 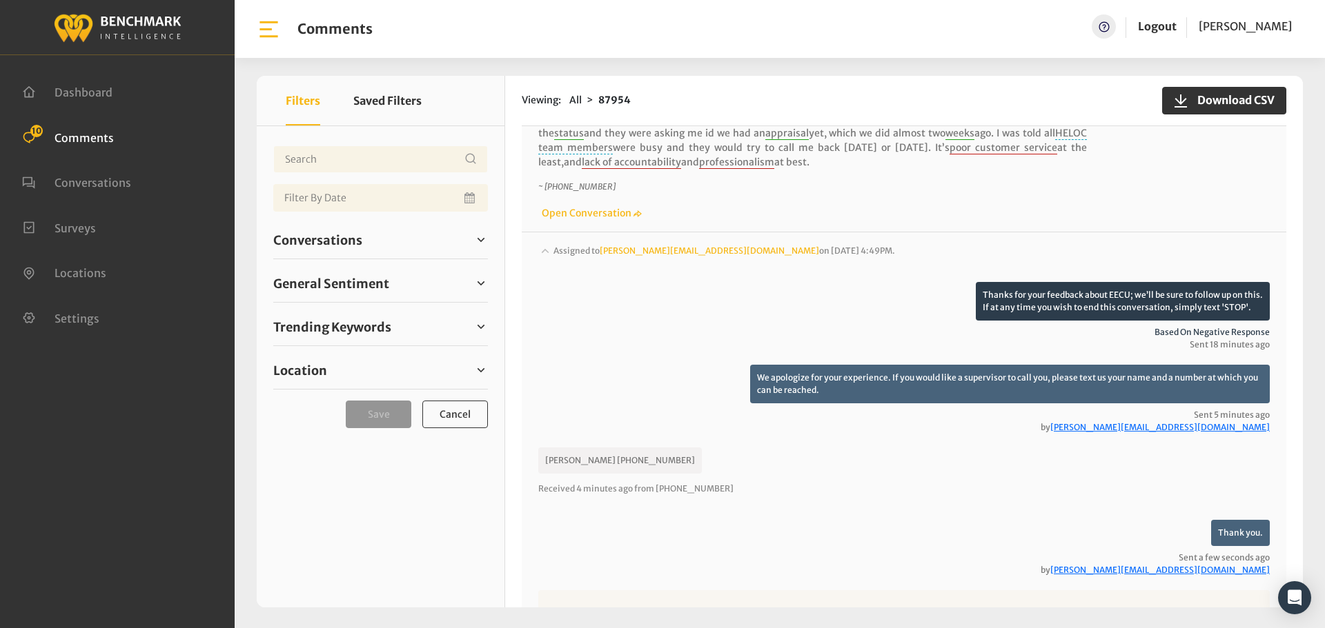 I want to click on a: Settings, so click(x=61, y=317).